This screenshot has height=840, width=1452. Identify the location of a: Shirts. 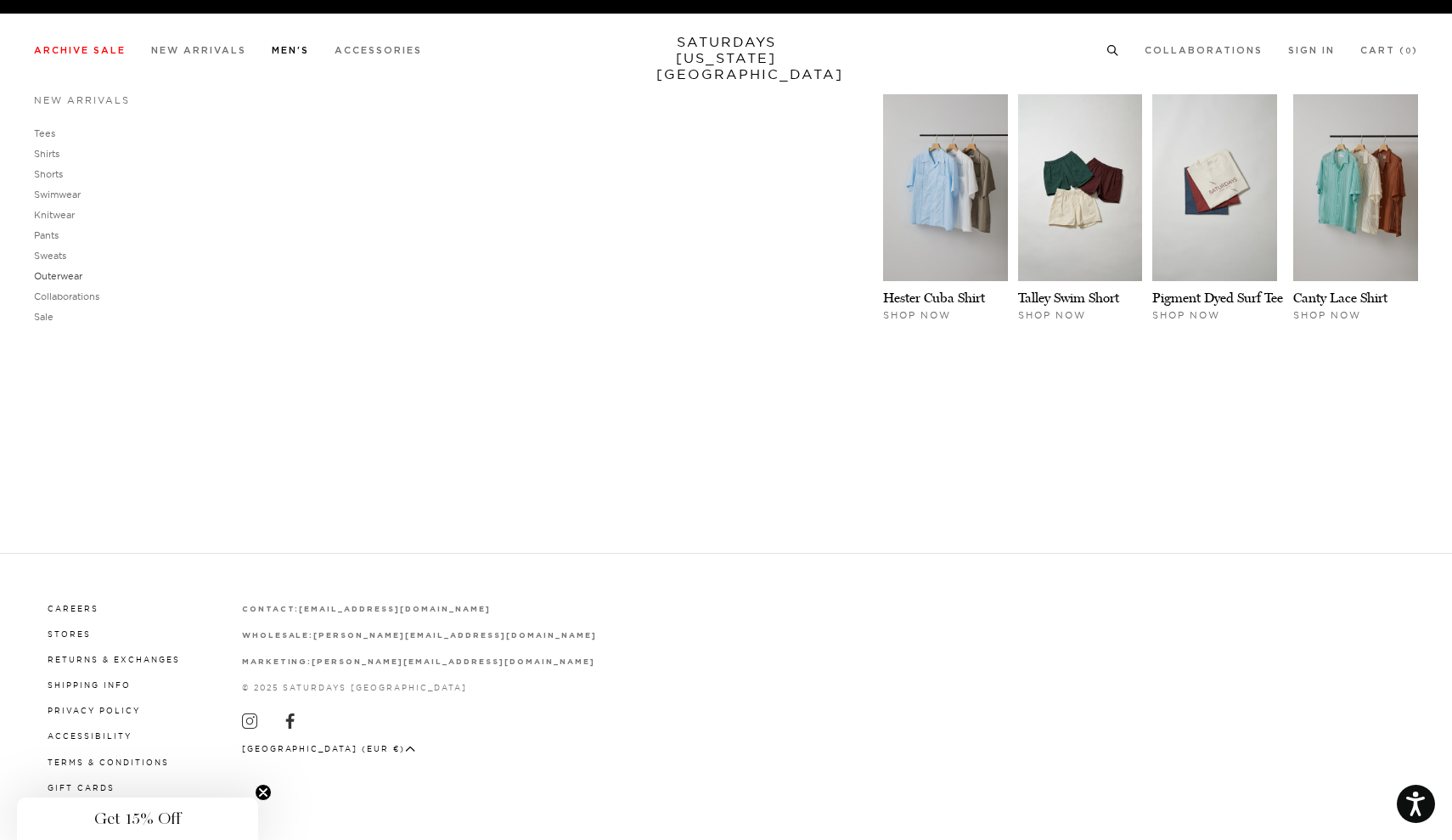
(47, 154).